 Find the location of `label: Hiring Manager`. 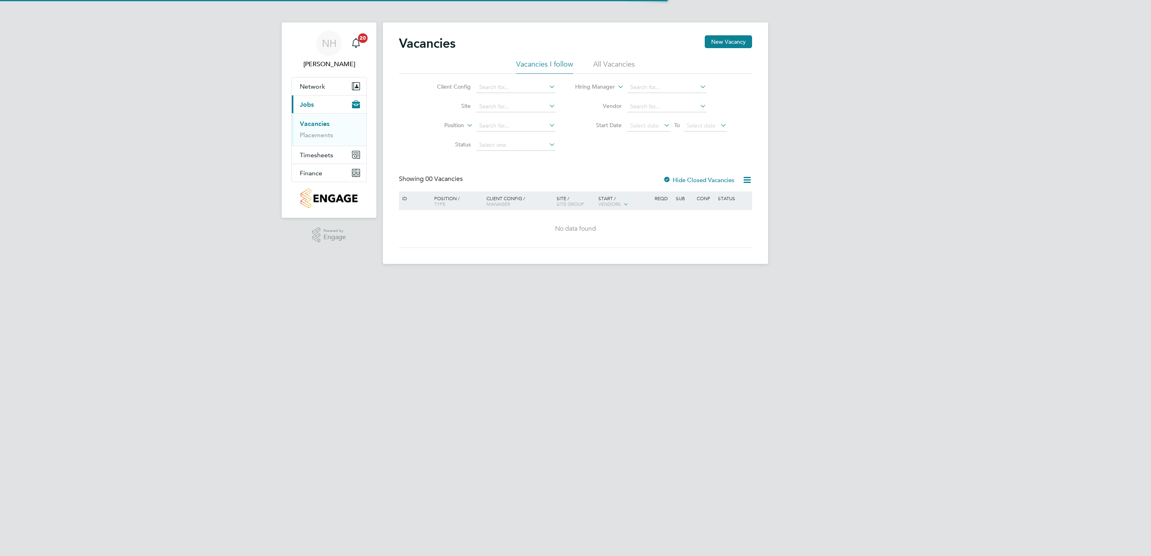

label: Hiring Manager is located at coordinates (592, 87).